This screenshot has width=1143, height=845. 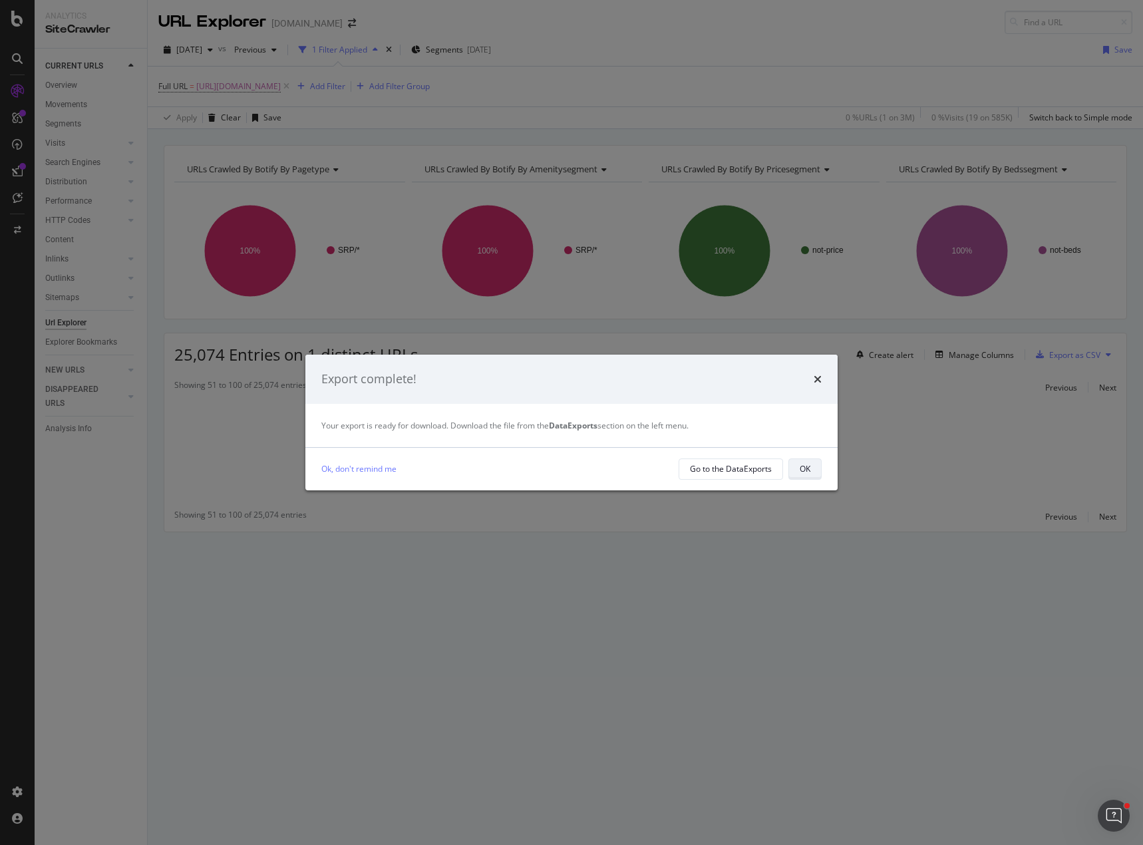 What do you see at coordinates (572, 423) in the screenshot?
I see `div: modal` at bounding box center [572, 423].